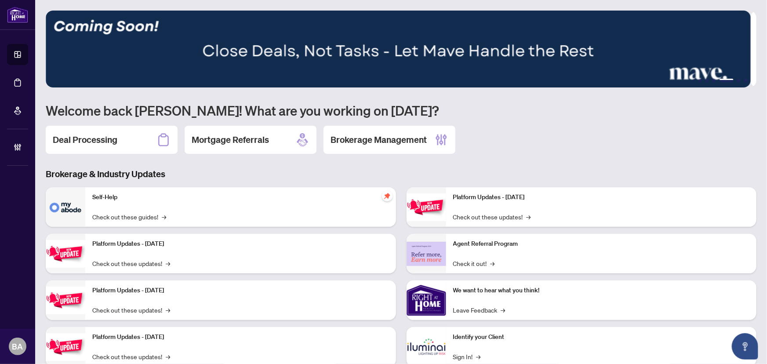  Describe the element at coordinates (65, 347) in the screenshot. I see `img: Platform Updates - July 8, 2025` at that location.